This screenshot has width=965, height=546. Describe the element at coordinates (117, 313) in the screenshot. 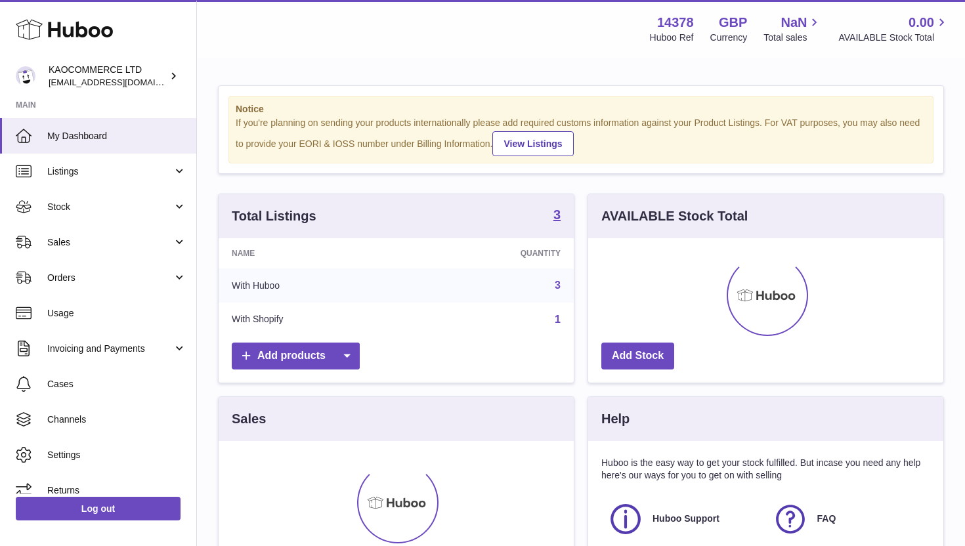

I see `span: Usage` at that location.